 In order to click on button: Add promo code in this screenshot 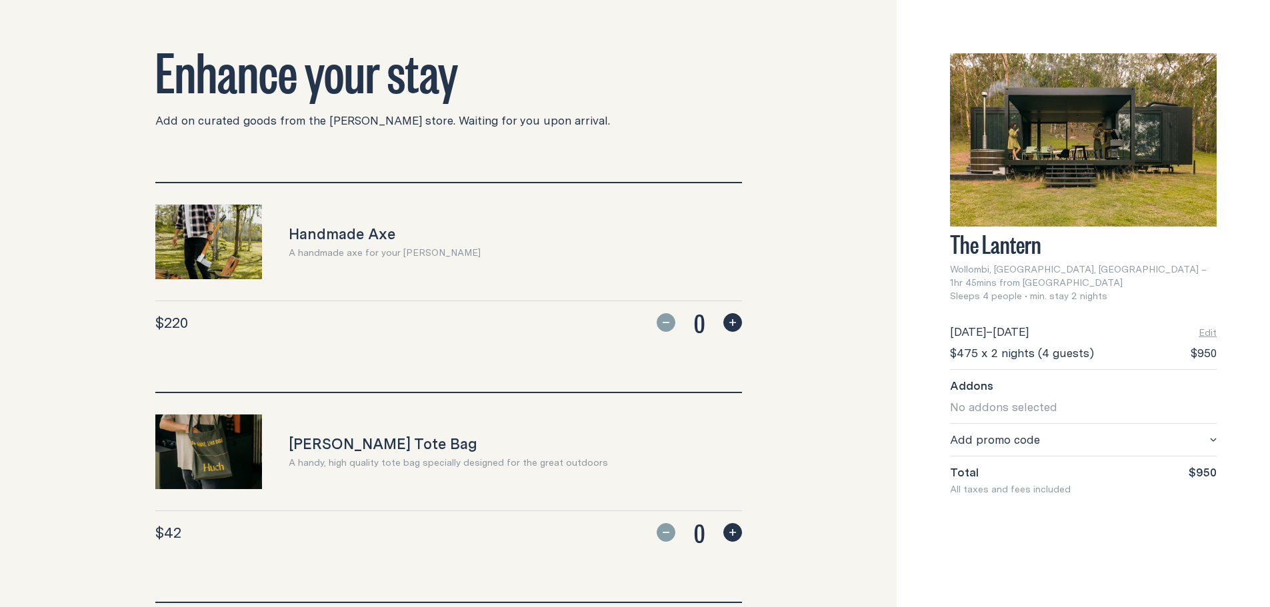, I will do `click(1084, 440)`.